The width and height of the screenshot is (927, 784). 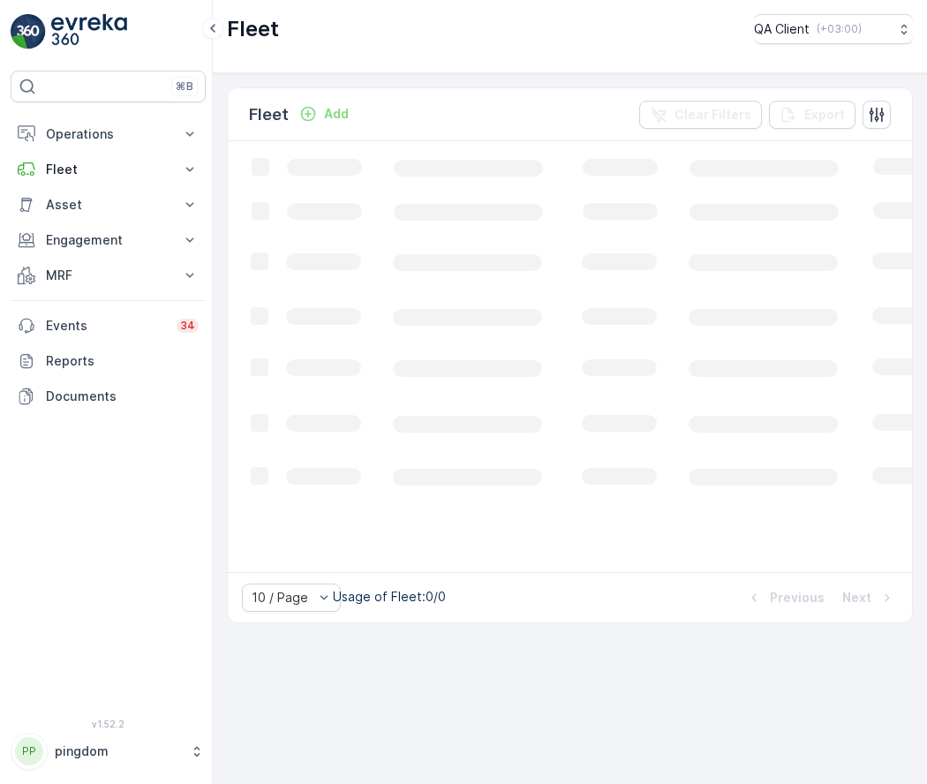 I want to click on p: Events, so click(x=106, y=326).